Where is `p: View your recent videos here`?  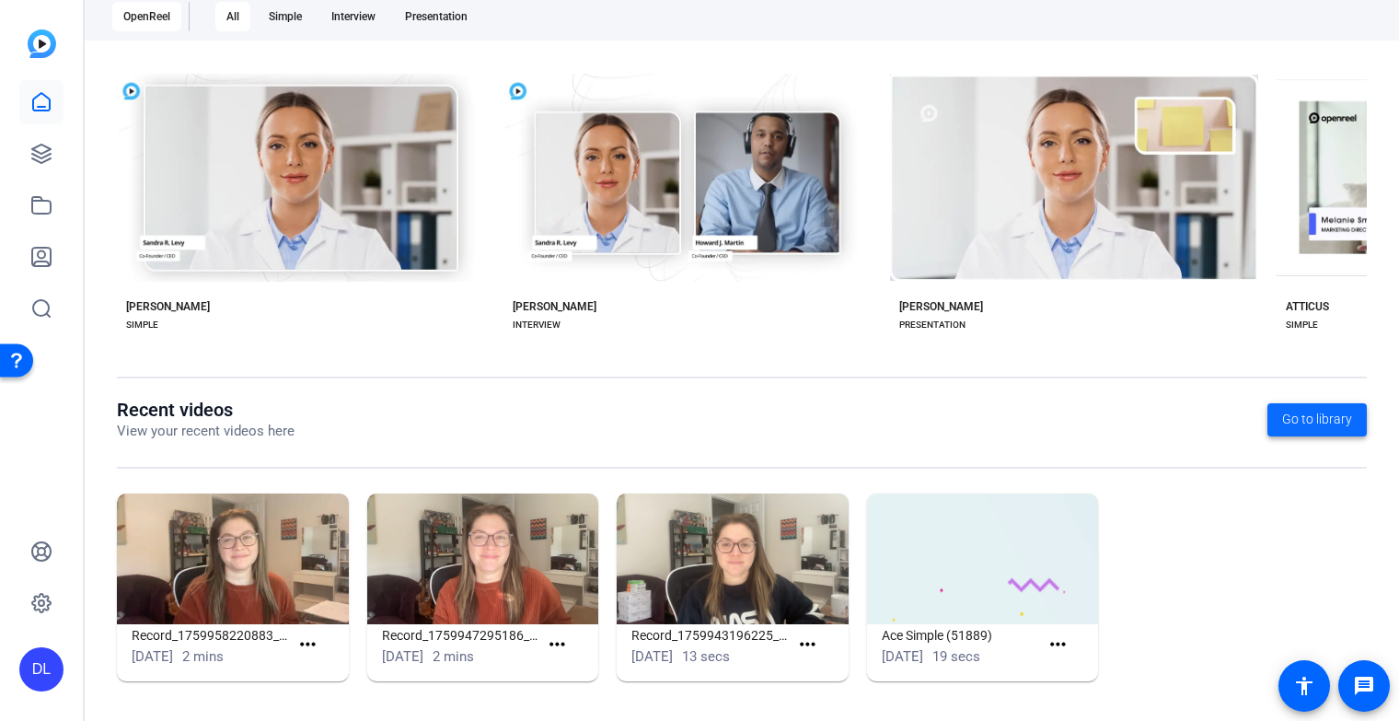
p: View your recent videos here is located at coordinates (205, 431).